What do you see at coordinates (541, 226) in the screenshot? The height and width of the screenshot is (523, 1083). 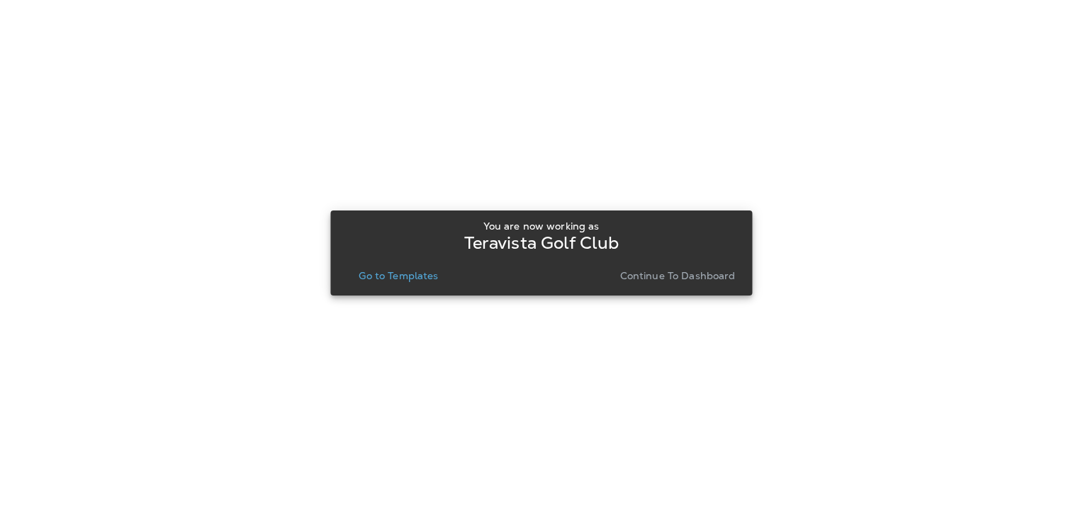 I see `p: You are now working as` at bounding box center [541, 226].